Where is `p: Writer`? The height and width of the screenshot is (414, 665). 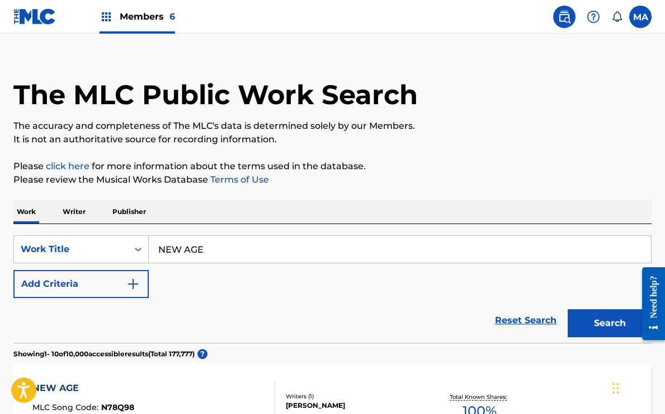 p: Writer is located at coordinates (74, 212).